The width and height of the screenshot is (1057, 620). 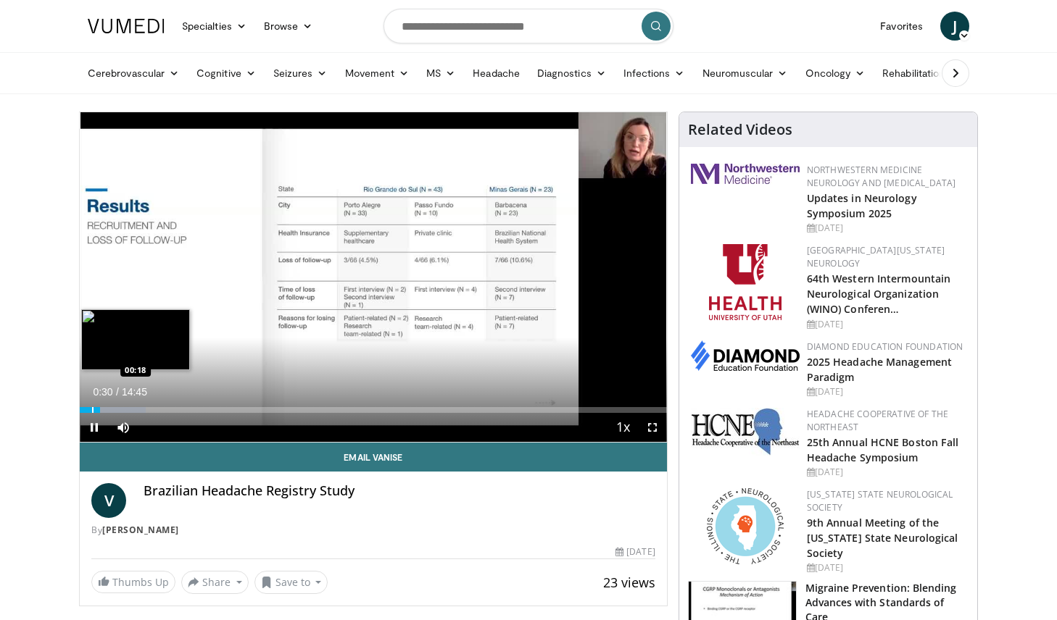 I want to click on h4: Related Videos, so click(x=740, y=130).